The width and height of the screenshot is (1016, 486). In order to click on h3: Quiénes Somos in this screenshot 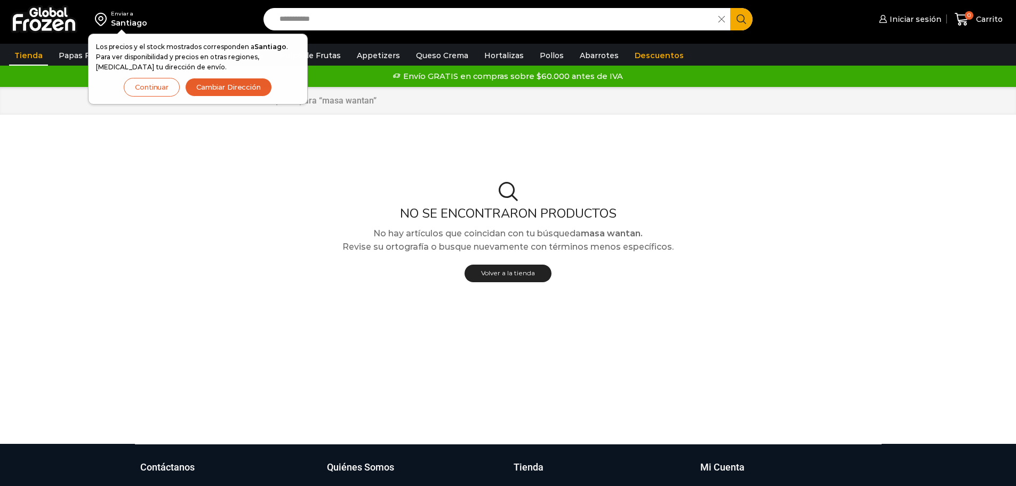, I will do `click(360, 467)`.